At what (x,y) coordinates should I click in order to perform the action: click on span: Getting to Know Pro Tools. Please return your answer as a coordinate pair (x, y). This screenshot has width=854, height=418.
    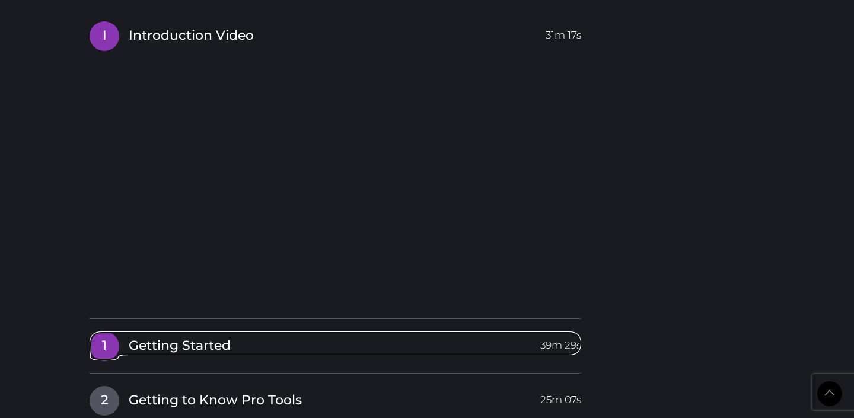
    Looking at the image, I should click on (215, 400).